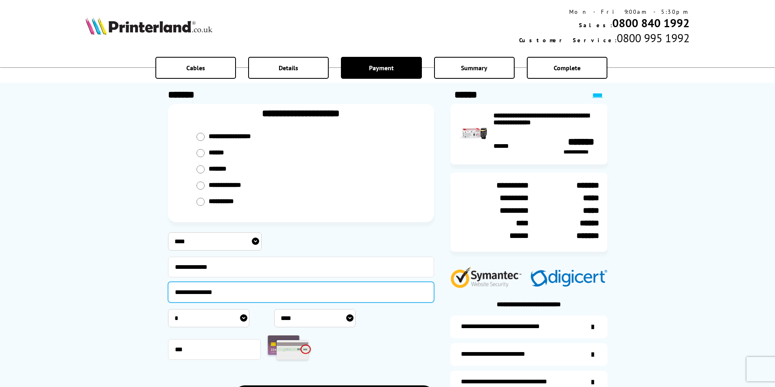 Image resolution: width=775 pixels, height=387 pixels. What do you see at coordinates (529, 355) in the screenshot?
I see `a: items-arrive` at bounding box center [529, 355].